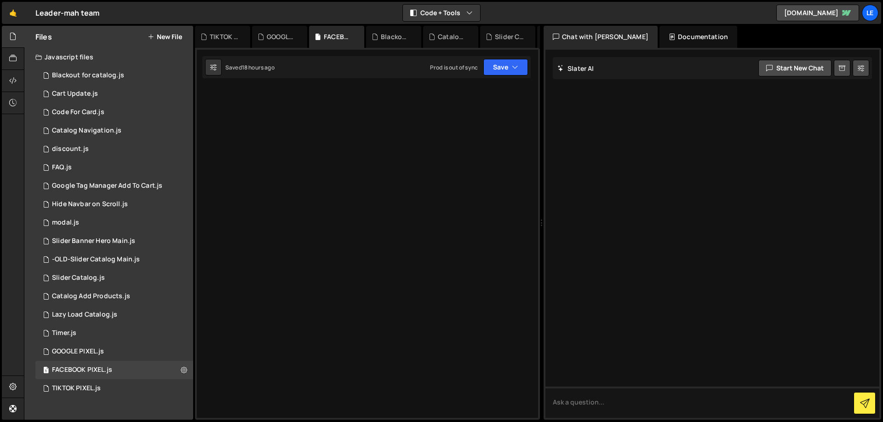  I want to click on div: 16298/45049.js, so click(114, 388).